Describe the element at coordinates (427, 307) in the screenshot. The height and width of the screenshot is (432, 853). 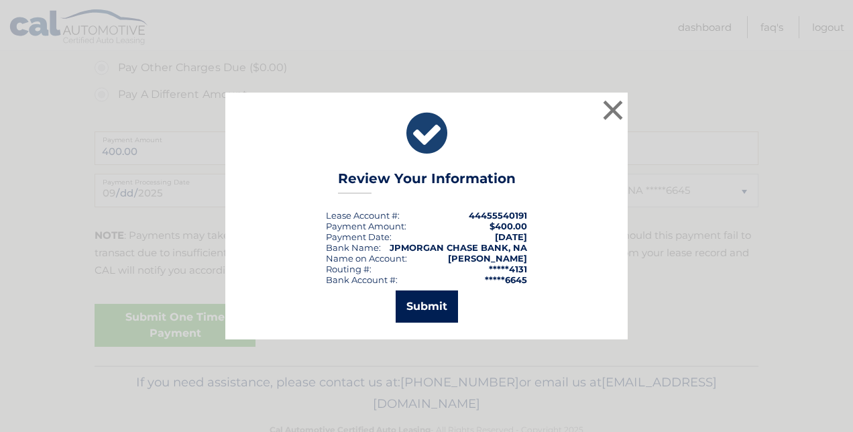
I see `button: Submit` at that location.